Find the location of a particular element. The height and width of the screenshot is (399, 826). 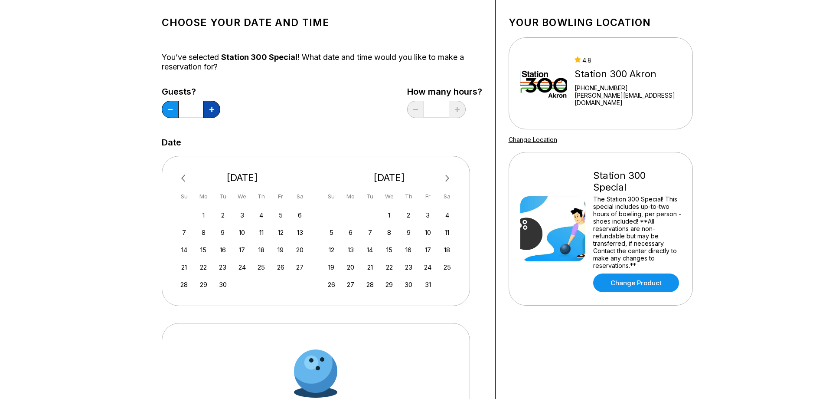

div: Choose Wednesday, September 3rd, 2025 is located at coordinates (242, 215).